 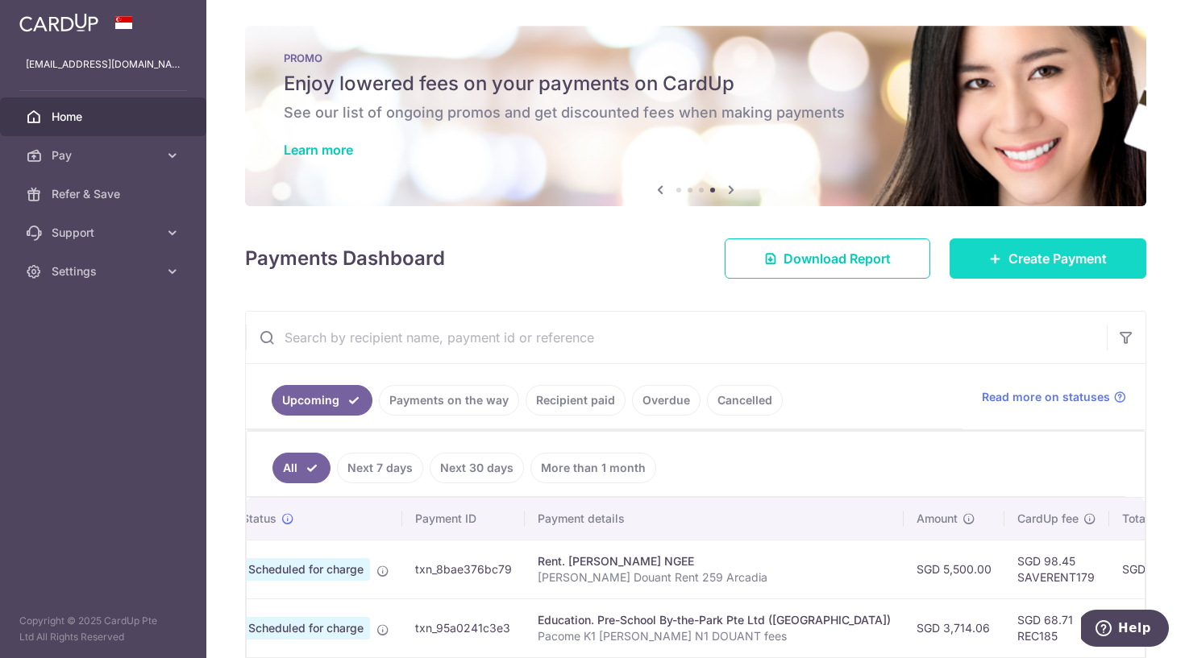 What do you see at coordinates (745, 401) in the screenshot?
I see `a: Cancelled` at bounding box center [745, 401].